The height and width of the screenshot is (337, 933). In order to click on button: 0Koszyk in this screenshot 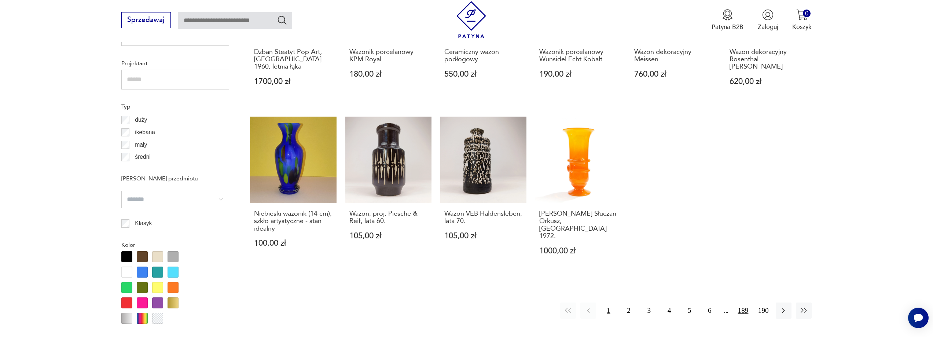, I will do `click(802, 20)`.